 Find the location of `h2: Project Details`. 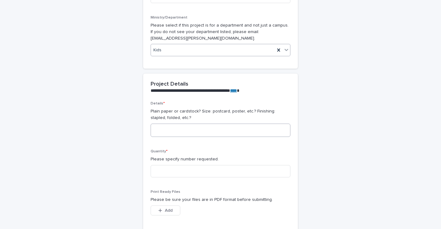

h2: Project Details is located at coordinates (169, 84).